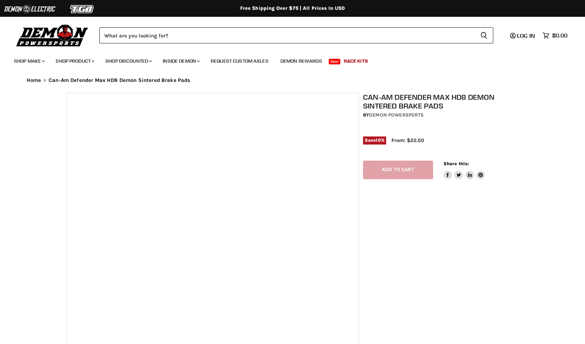  Describe the element at coordinates (396, 115) in the screenshot. I see `a: Demon Powersports` at that location.